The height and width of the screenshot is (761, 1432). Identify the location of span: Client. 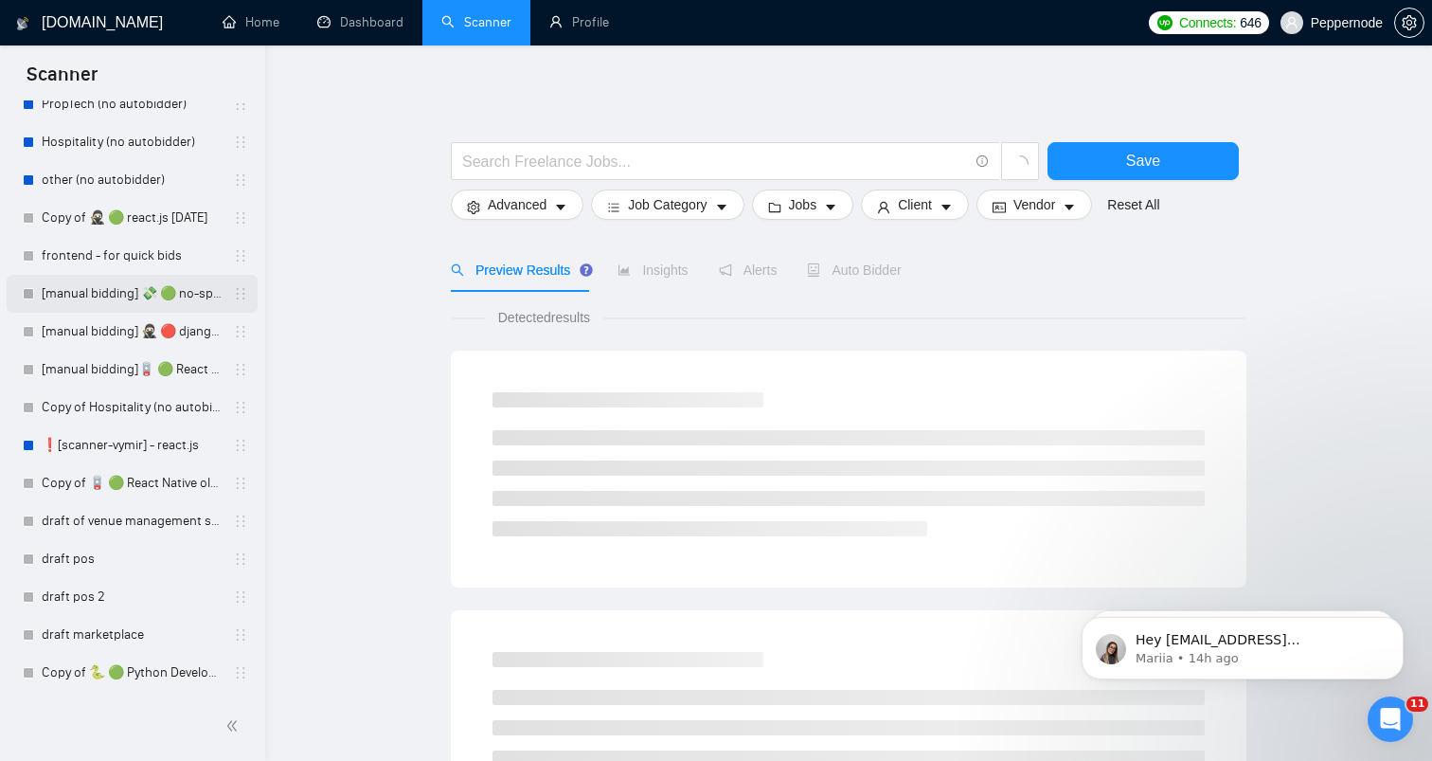
(915, 205).